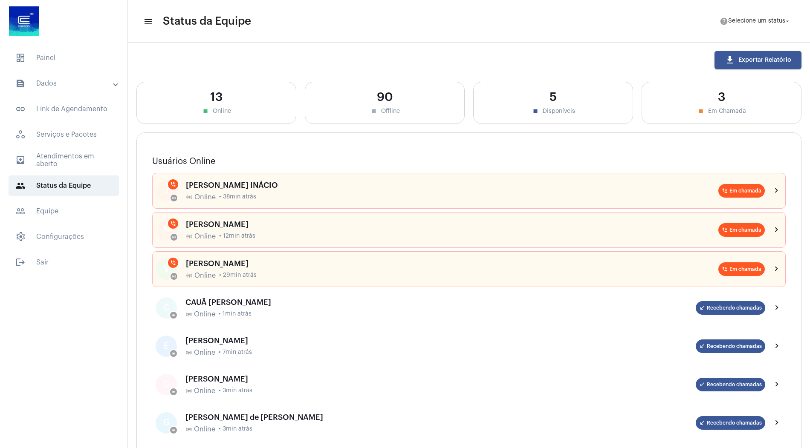 The height and width of the screenshot is (448, 810). I want to click on div: 3, so click(721, 97).